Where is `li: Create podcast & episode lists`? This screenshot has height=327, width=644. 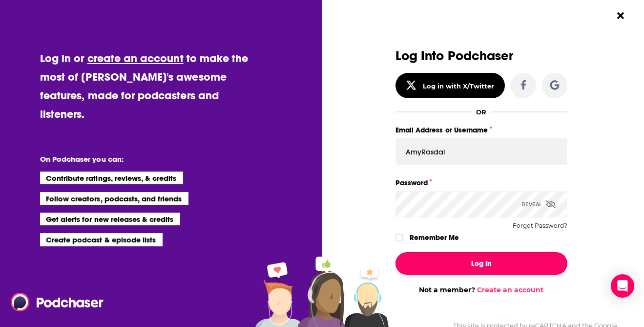
li: Create podcast & episode lists is located at coordinates (101, 239).